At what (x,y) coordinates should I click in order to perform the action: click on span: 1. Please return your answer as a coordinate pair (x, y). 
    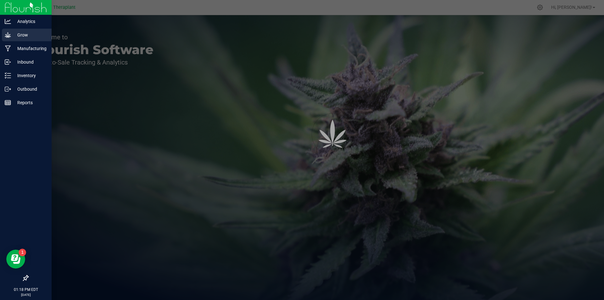
    Looking at the image, I should click on (4, 3).